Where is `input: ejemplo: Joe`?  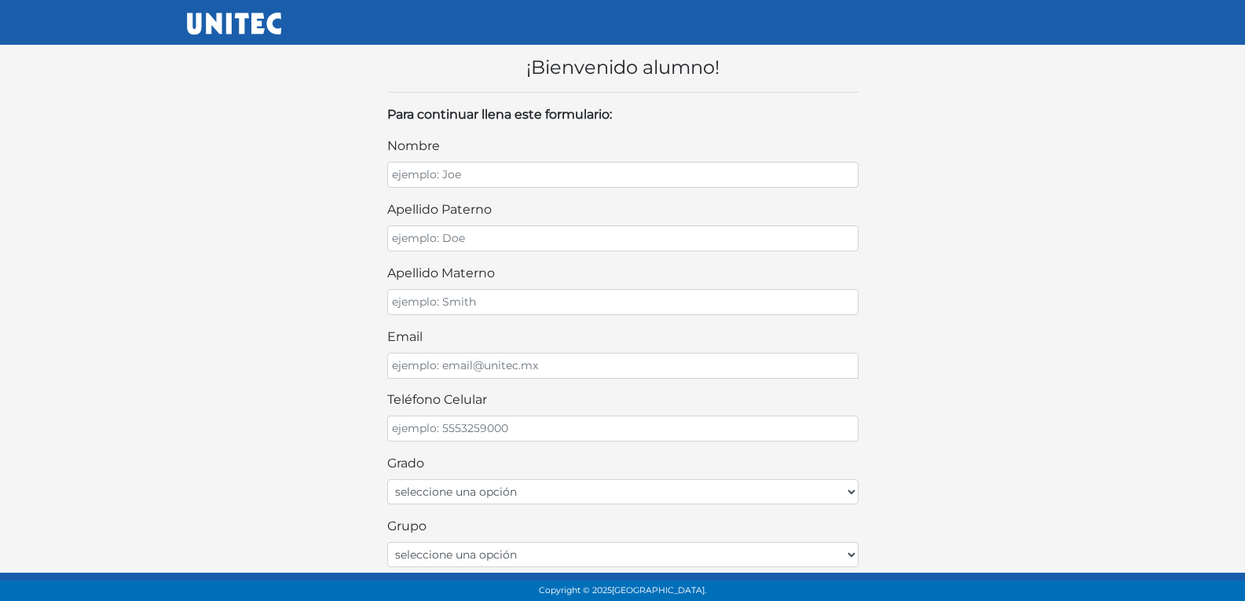
input: ejemplo: Joe is located at coordinates (623, 174).